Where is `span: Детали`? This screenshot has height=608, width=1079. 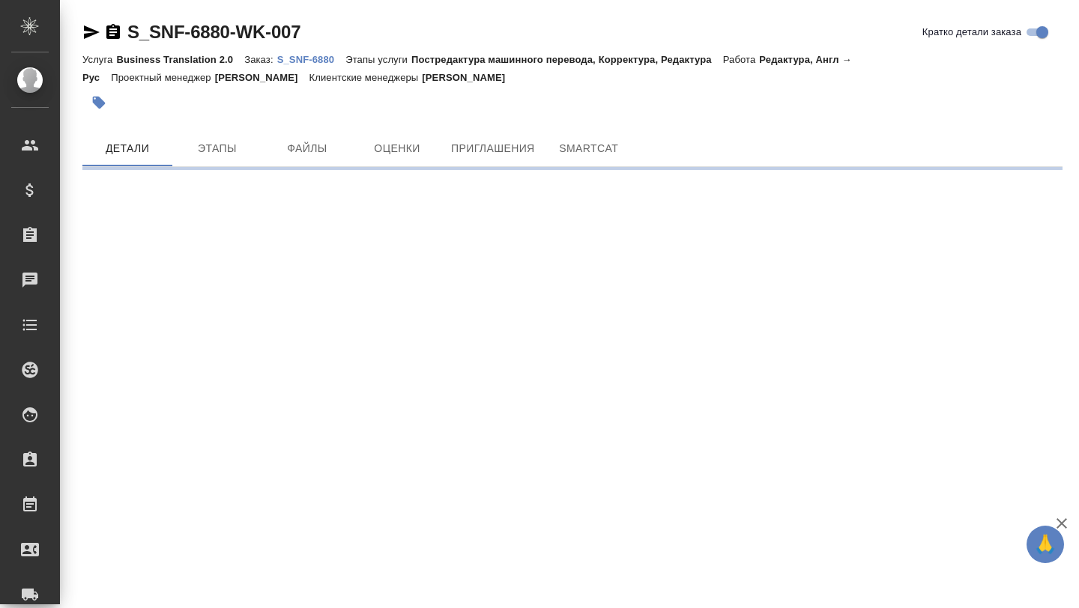
span: Детали is located at coordinates (127, 148).